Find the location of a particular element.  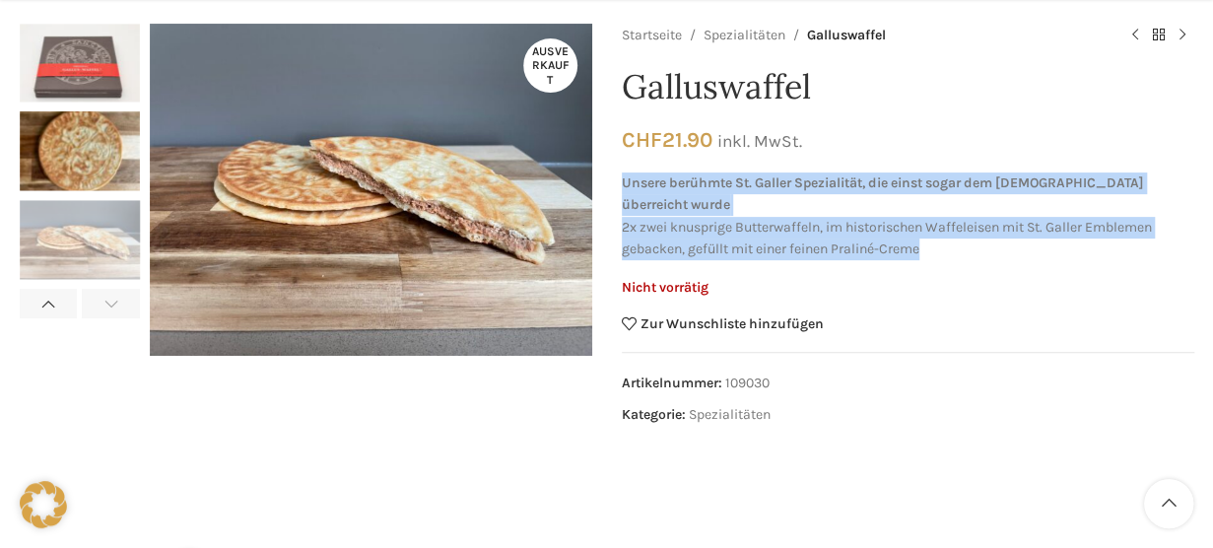

img: Galluswaffel – Bild 2 is located at coordinates (80, 63).